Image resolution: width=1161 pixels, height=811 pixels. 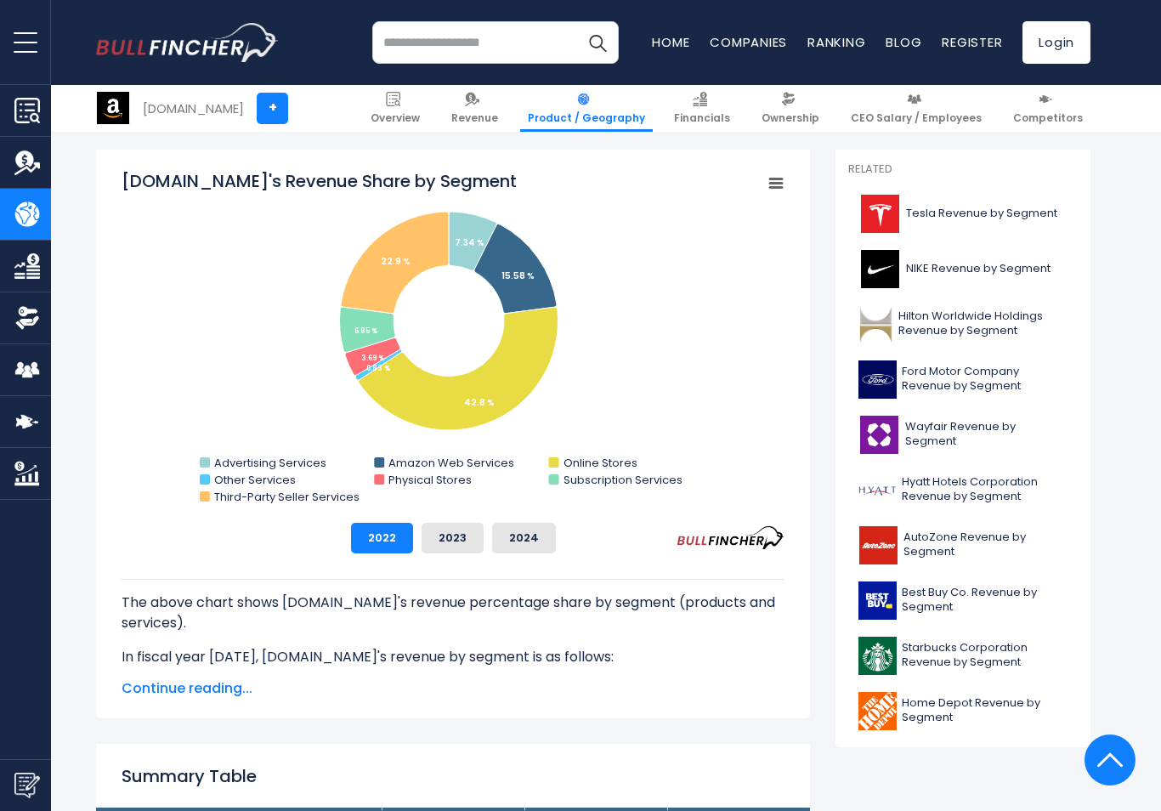 What do you see at coordinates (879, 434) in the screenshot?
I see `img: W logo` at bounding box center [879, 434].